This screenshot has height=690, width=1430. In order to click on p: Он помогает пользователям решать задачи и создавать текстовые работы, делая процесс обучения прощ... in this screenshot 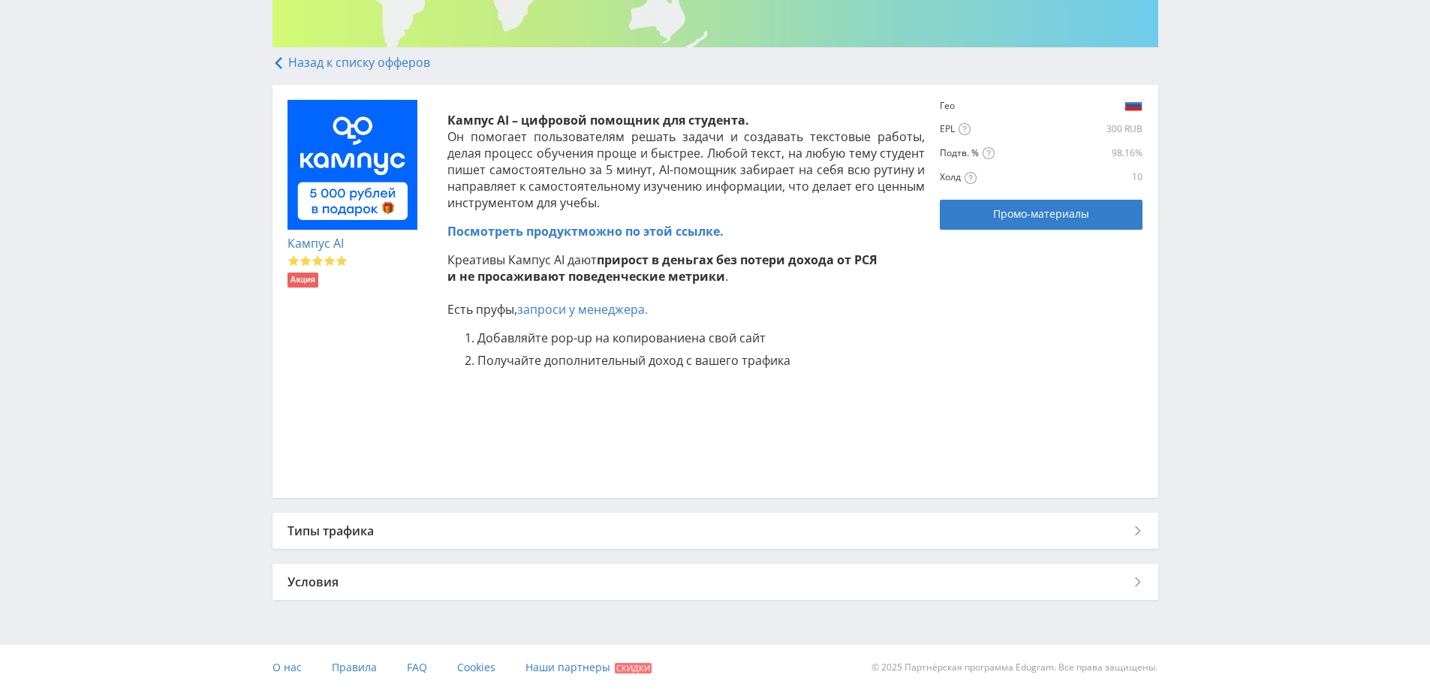, I will do `click(686, 161)`.